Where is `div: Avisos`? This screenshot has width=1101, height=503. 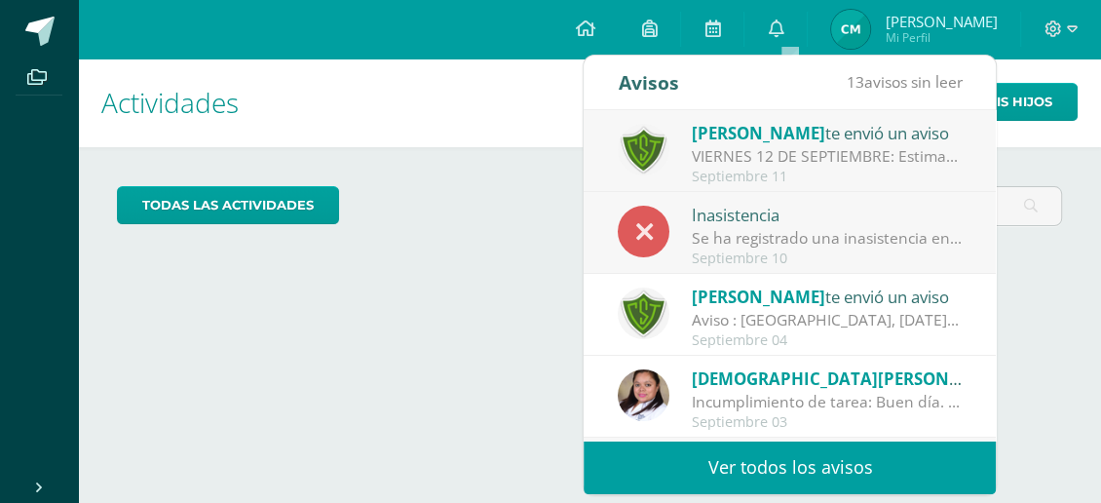 div: Avisos is located at coordinates (648, 82).